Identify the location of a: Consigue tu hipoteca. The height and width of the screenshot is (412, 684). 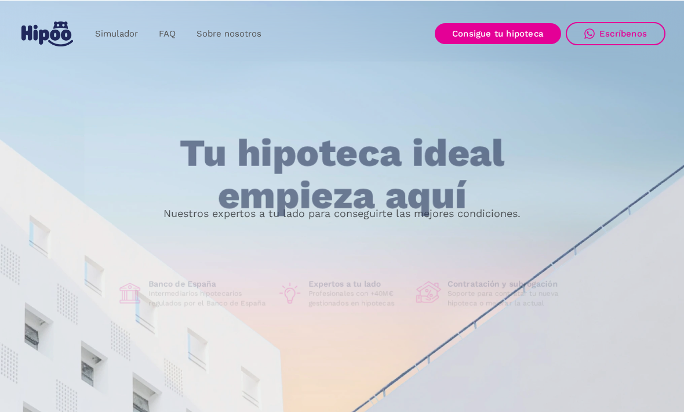
(498, 34).